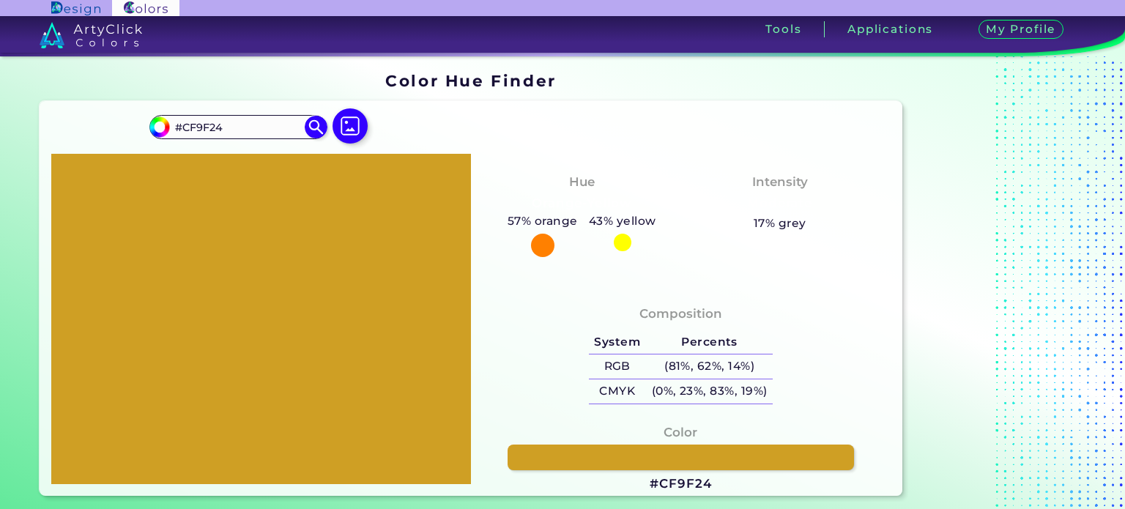 This screenshot has width=1125, height=509. I want to click on h4: Composition, so click(681, 314).